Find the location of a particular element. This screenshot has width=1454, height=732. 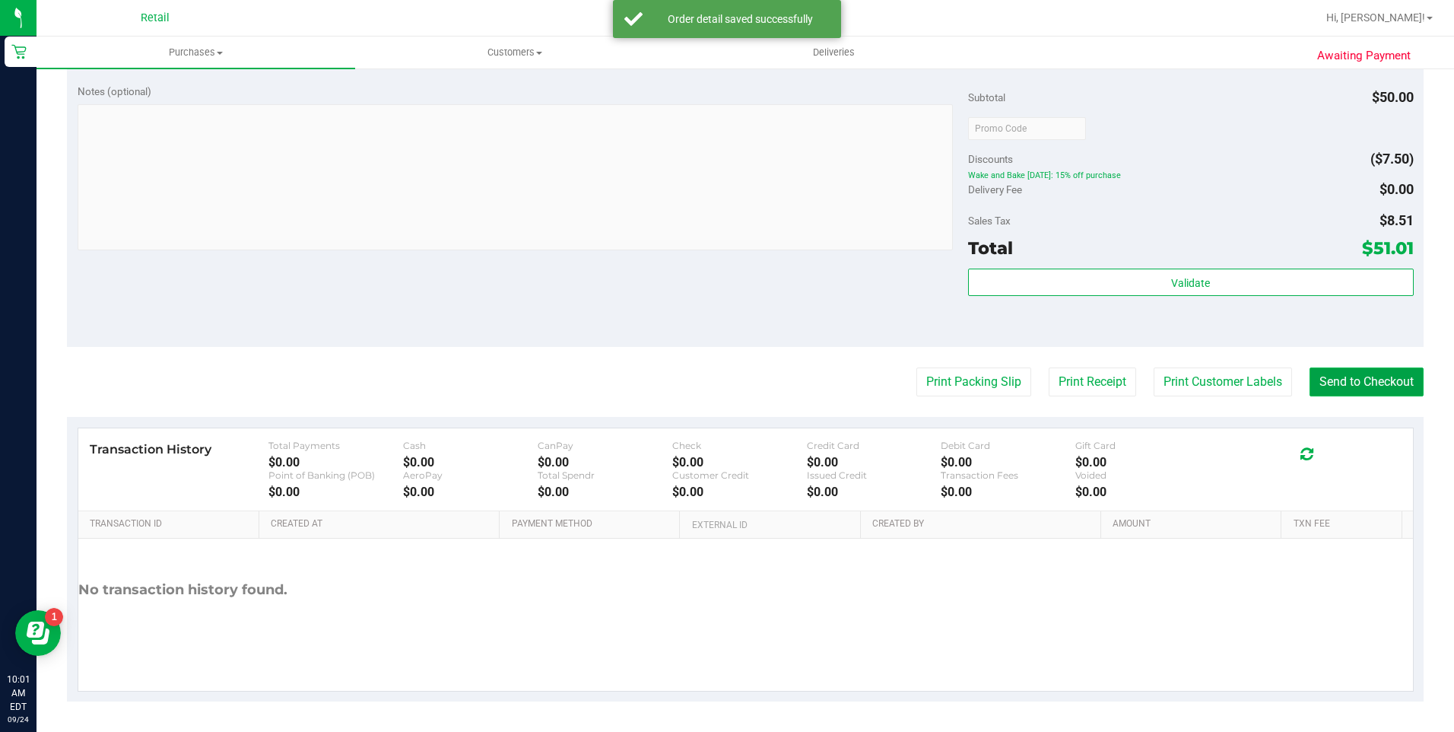

a: Amount is located at coordinates (1194, 524).